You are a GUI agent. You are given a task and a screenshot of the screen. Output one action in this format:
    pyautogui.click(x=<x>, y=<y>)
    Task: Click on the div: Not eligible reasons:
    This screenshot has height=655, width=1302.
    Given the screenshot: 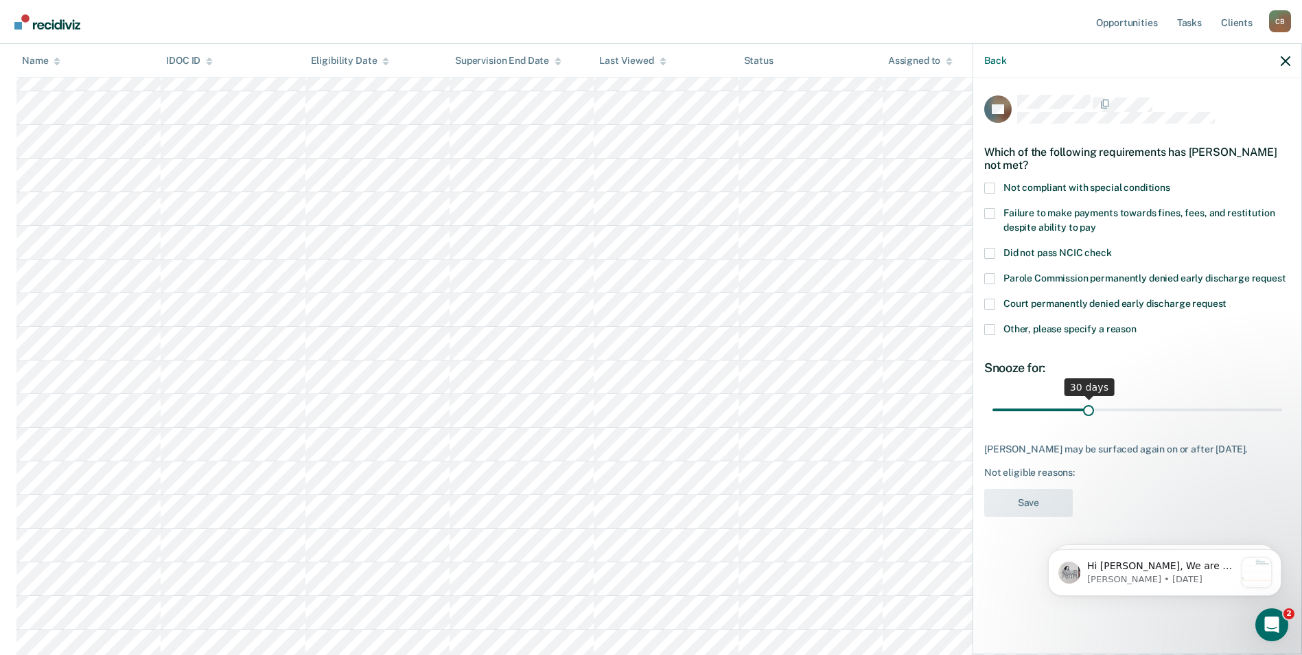 What is the action you would take?
    pyautogui.click(x=1137, y=472)
    